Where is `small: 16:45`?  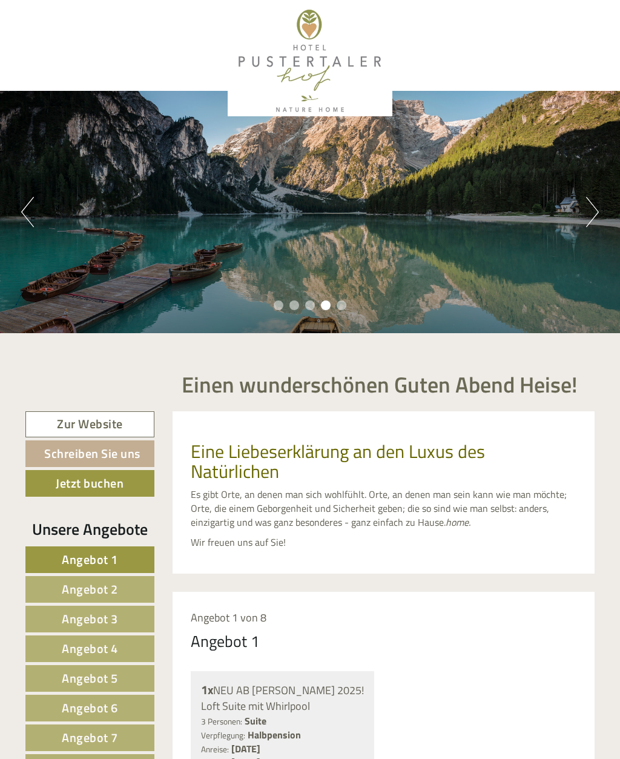 small: 16:45 is located at coordinates (102, 63).